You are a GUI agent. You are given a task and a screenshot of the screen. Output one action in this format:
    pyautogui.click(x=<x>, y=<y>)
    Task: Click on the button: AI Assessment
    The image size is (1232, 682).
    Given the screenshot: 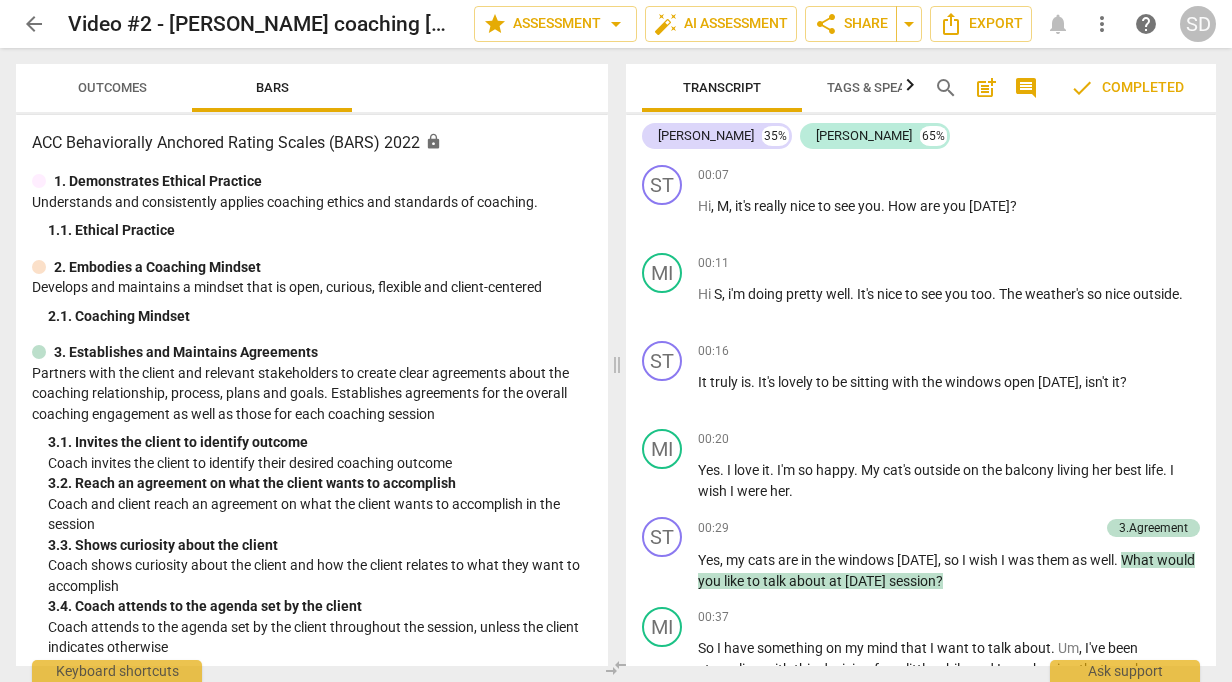 What is the action you would take?
    pyautogui.click(x=721, y=24)
    